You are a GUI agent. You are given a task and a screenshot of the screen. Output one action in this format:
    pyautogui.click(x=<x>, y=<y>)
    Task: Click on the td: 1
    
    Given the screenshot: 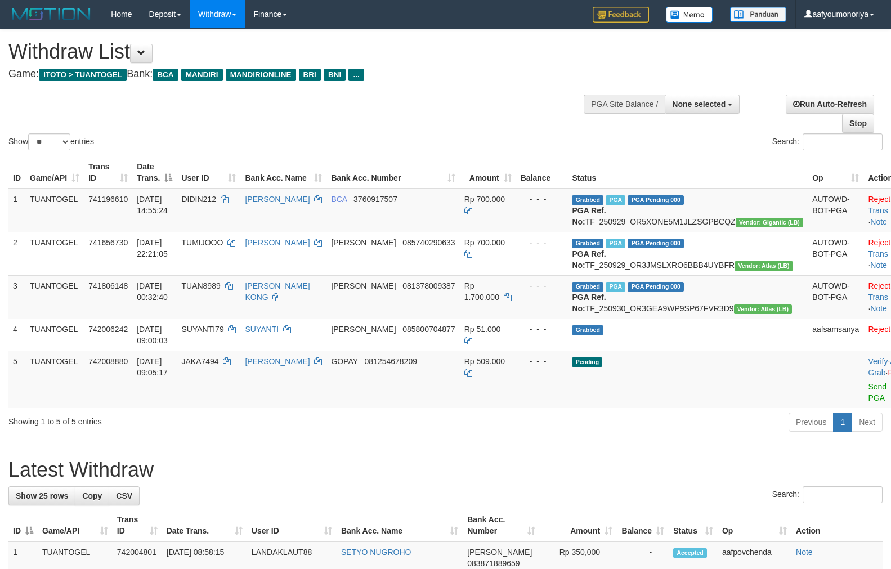 What is the action you would take?
    pyautogui.click(x=17, y=210)
    